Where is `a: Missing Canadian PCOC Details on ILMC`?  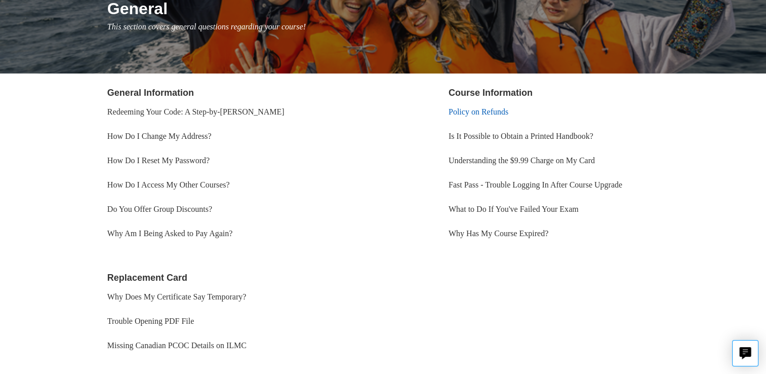 a: Missing Canadian PCOC Details on ILMC is located at coordinates (177, 345).